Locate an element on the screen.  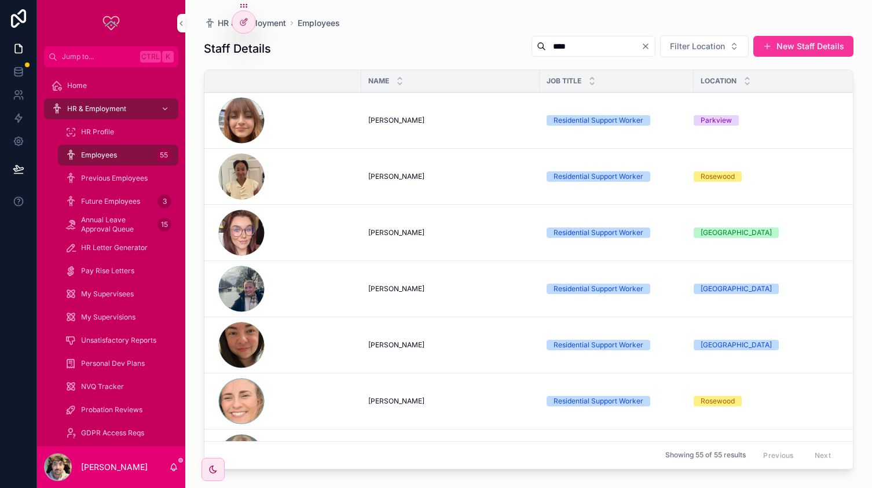
span: NVQ Tracker is located at coordinates (102, 387).